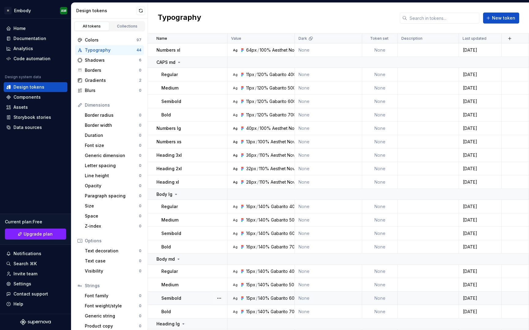  What do you see at coordinates (35, 323) in the screenshot?
I see `svg: Supernova Logo` at bounding box center [35, 323].